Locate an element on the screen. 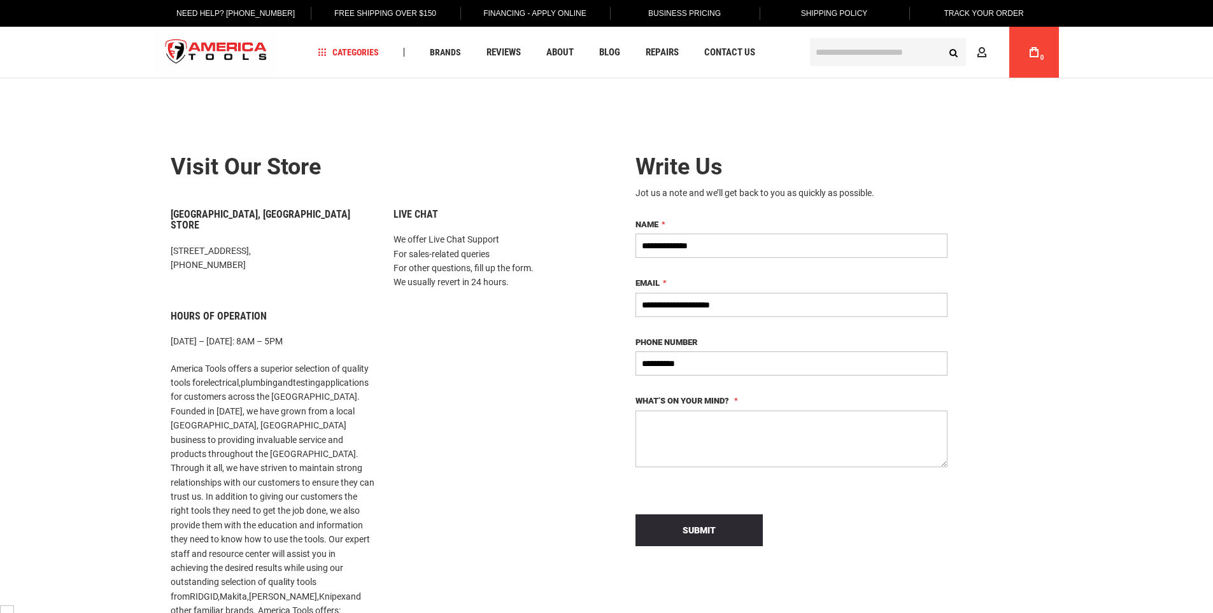  a: Reviews is located at coordinates (504, 52).